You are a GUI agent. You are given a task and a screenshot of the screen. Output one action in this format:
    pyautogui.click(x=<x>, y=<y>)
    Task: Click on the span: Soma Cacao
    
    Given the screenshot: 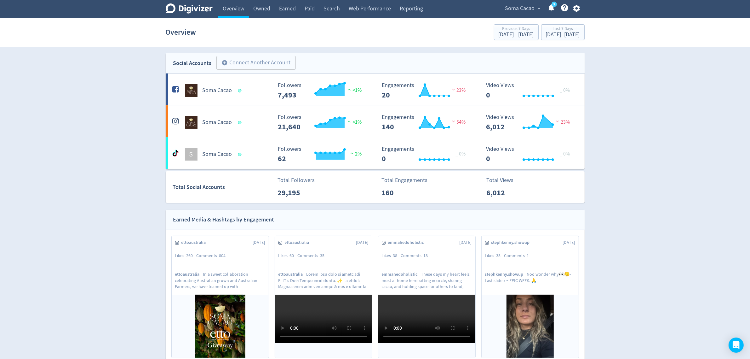 What is the action you would take?
    pyautogui.click(x=520, y=9)
    